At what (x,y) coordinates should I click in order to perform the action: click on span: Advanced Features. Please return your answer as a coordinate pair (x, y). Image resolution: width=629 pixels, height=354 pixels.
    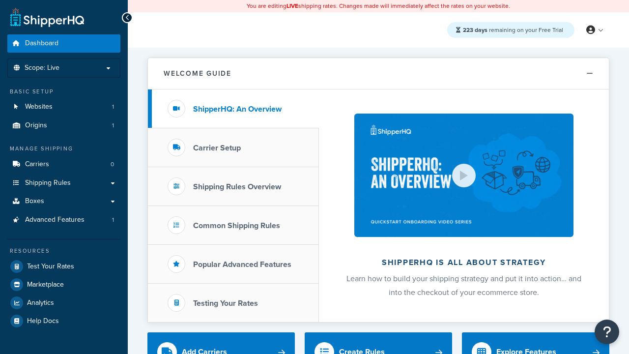
    Looking at the image, I should click on (55, 220).